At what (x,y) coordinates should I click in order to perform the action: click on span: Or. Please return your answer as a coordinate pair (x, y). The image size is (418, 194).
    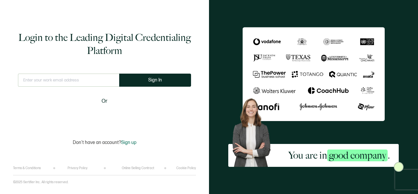
    Looking at the image, I should click on (105, 101).